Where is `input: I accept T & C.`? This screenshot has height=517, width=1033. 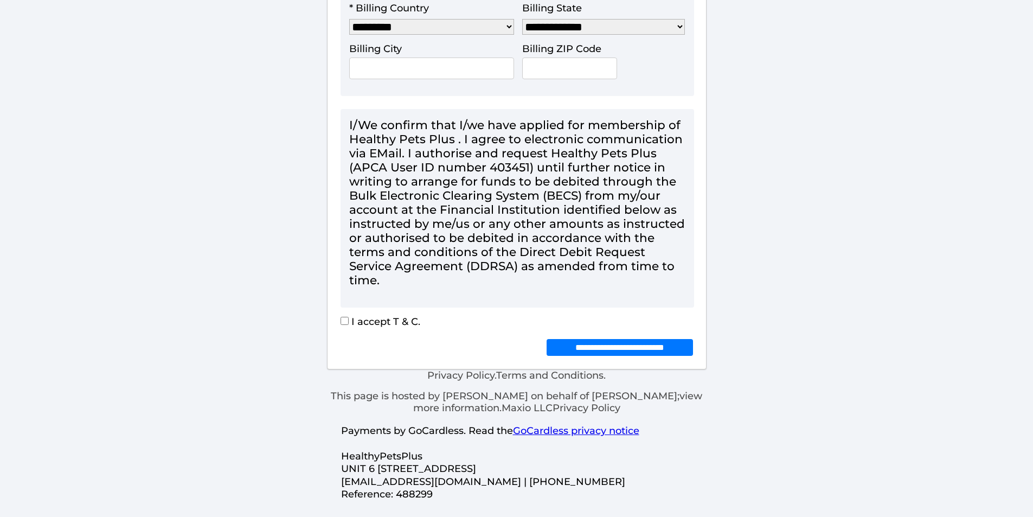 input: I accept T & C. is located at coordinates (344, 321).